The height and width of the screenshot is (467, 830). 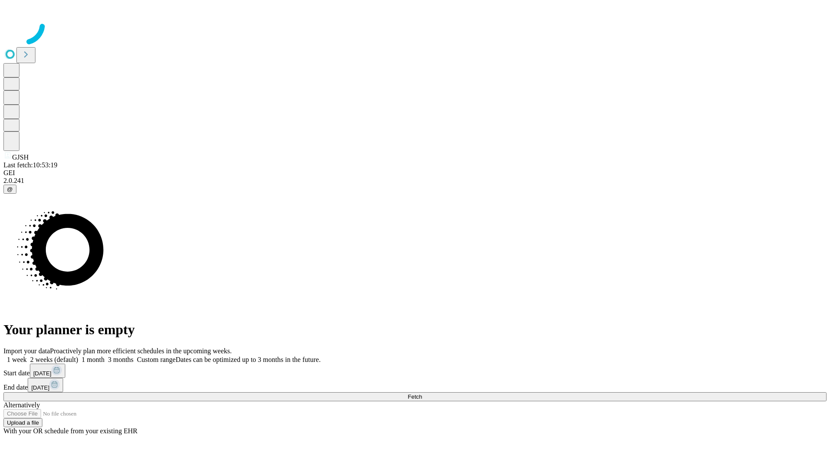 I want to click on h1: Your planner is empty, so click(x=415, y=329).